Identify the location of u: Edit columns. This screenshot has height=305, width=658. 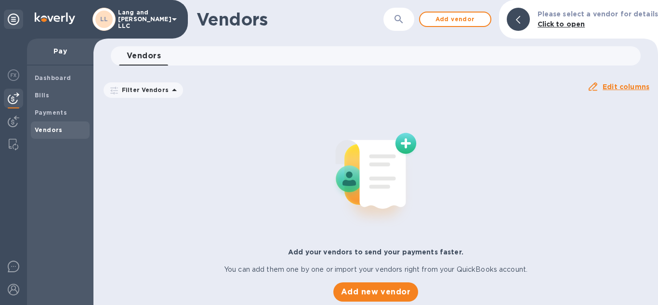
(625, 87).